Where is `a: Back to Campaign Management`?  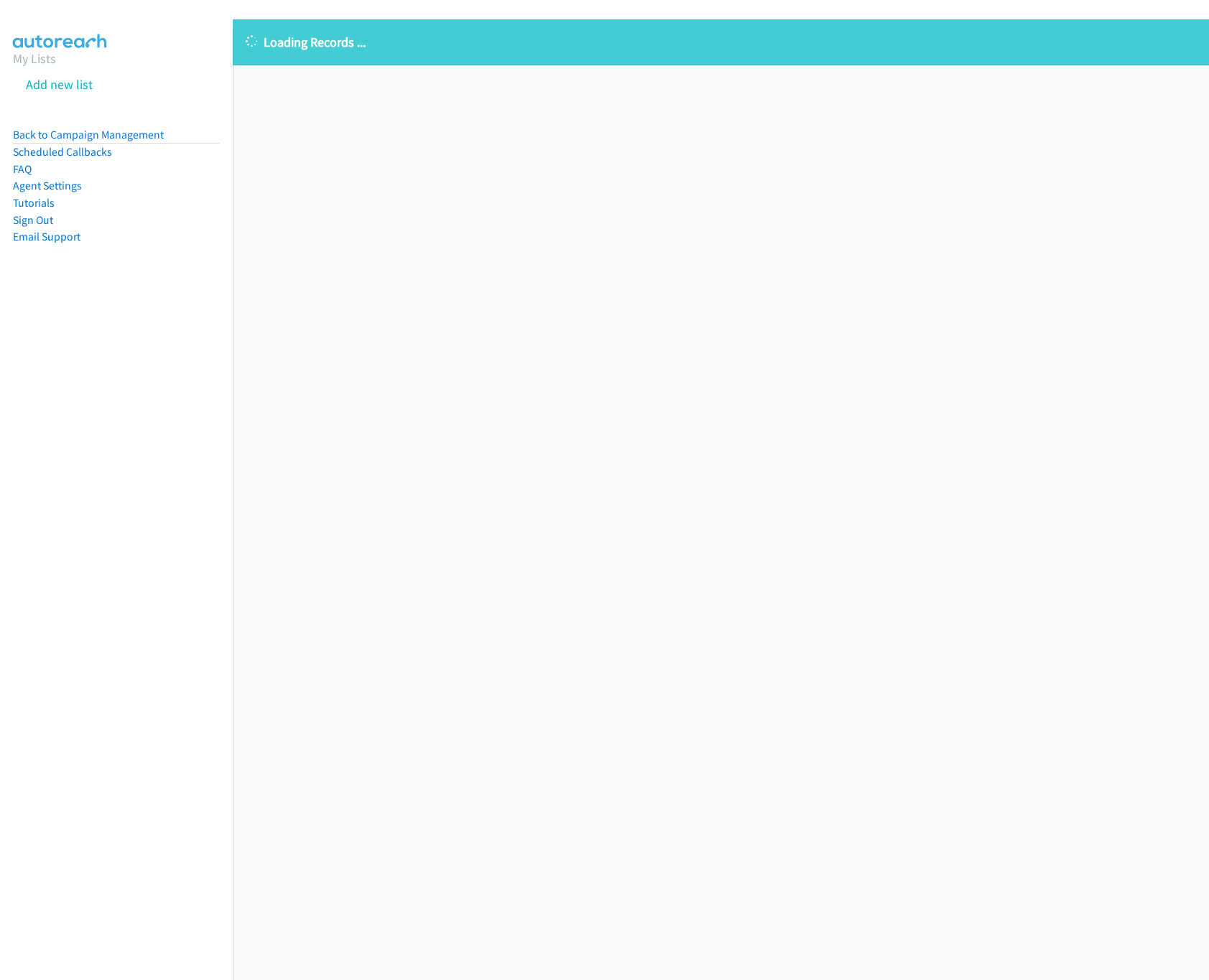
a: Back to Campaign Management is located at coordinates (88, 134).